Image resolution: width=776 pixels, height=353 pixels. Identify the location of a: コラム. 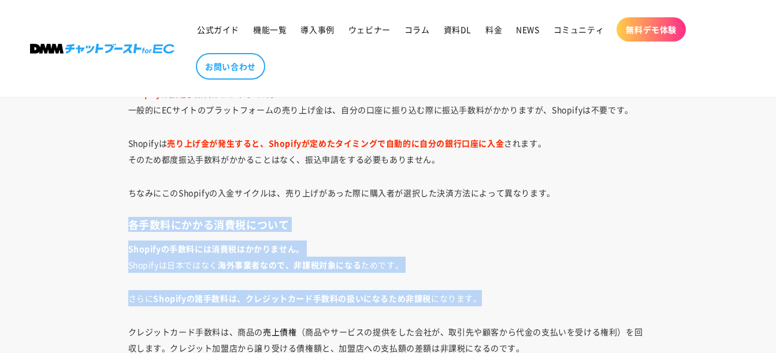
(417, 29).